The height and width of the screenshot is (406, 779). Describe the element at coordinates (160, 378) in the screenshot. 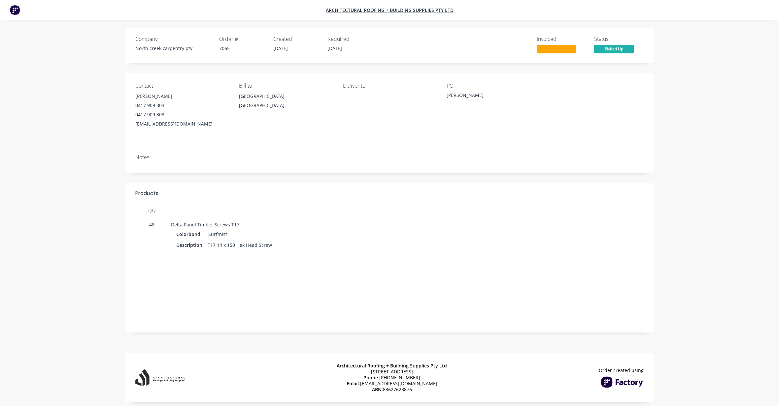

I see `img: Company Logo` at that location.